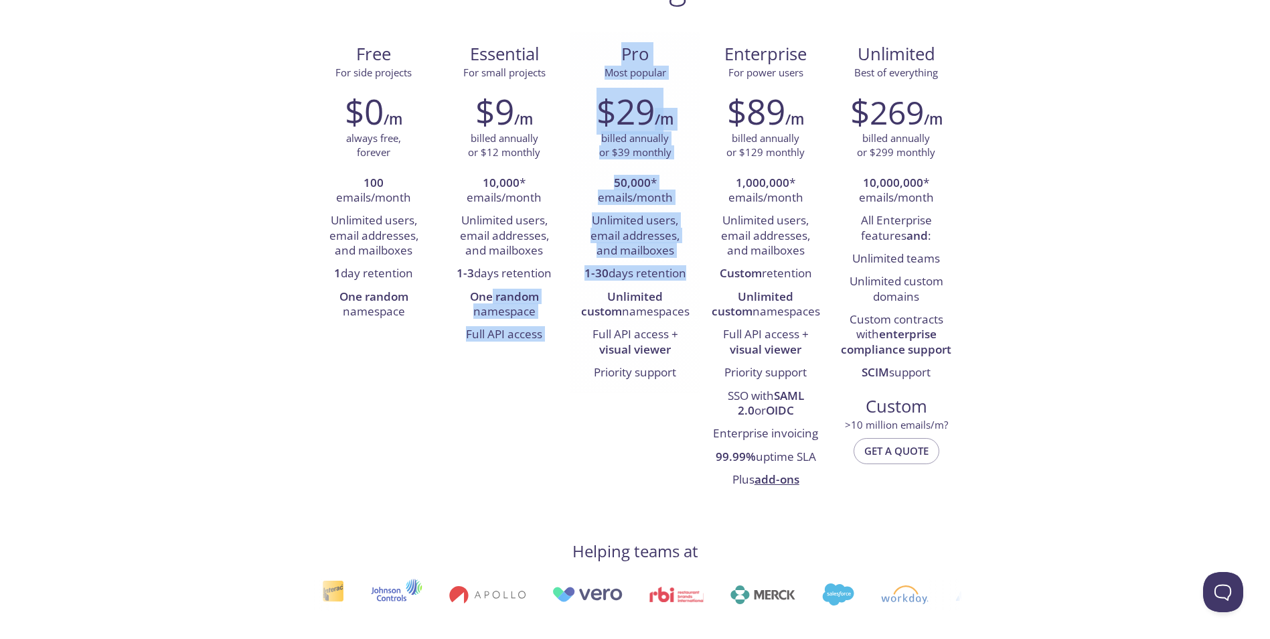 This screenshot has height=639, width=1270. What do you see at coordinates (897, 451) in the screenshot?
I see `span: Get a quote` at bounding box center [897, 451].